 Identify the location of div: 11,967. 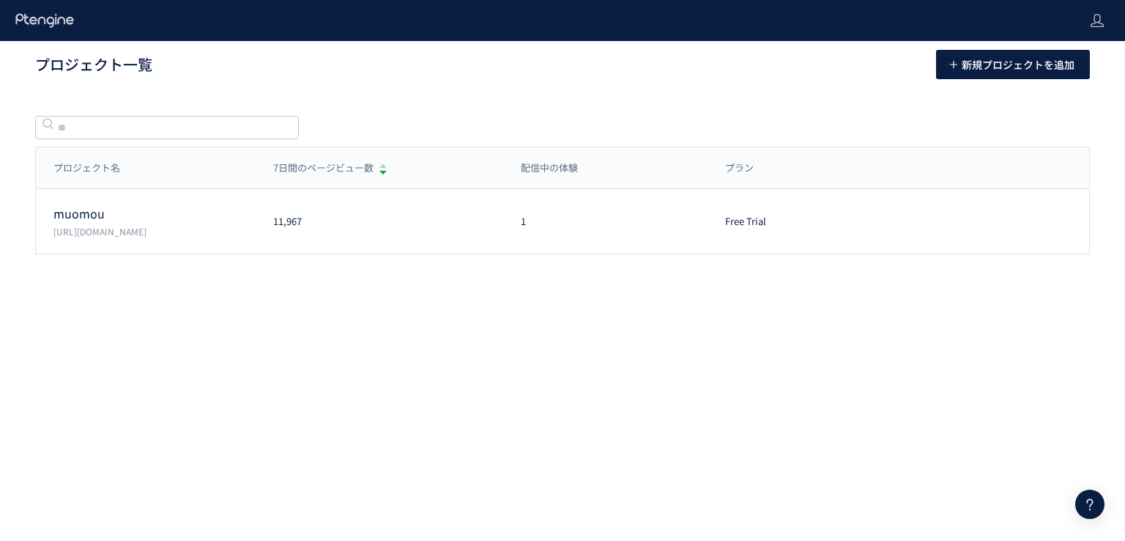
(379, 221).